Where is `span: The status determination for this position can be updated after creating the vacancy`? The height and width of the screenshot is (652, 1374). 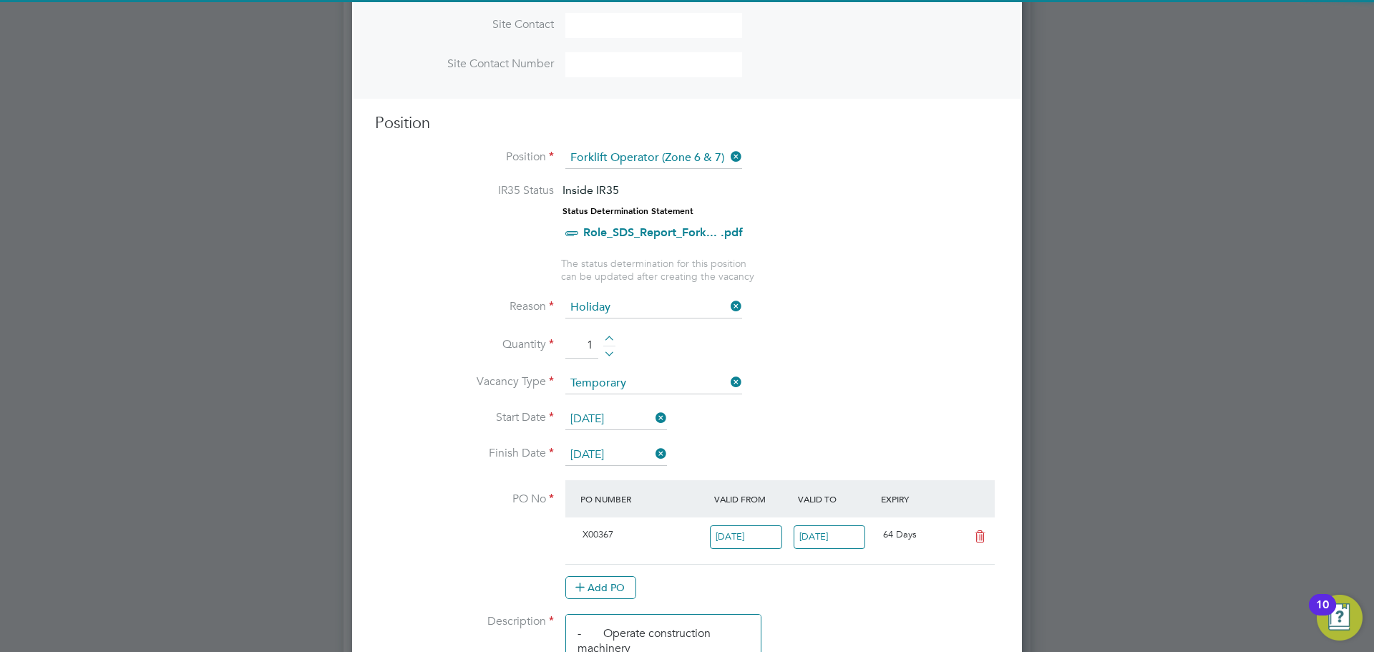 span: The status determination for this position can be updated after creating the vacancy is located at coordinates (658, 270).